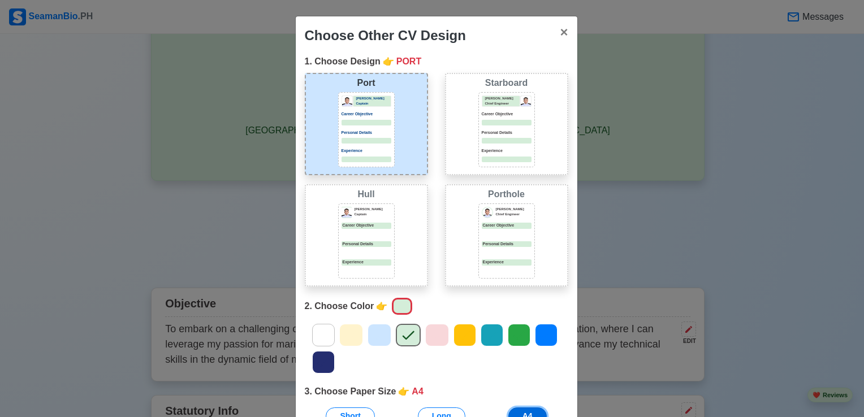 This screenshot has width=864, height=417. I want to click on div: Port, so click(366, 83).